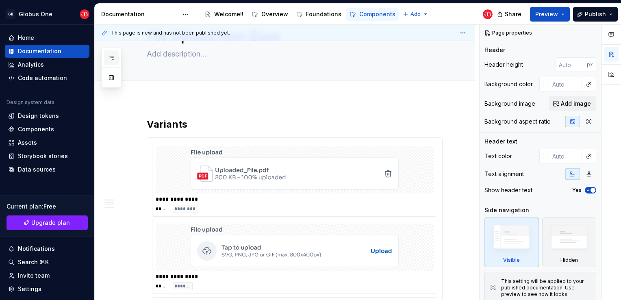  I want to click on div: Background color, so click(508, 84).